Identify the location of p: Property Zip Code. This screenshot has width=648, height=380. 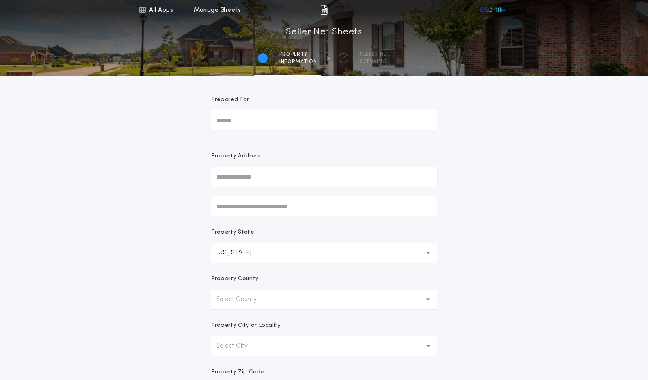
(238, 373).